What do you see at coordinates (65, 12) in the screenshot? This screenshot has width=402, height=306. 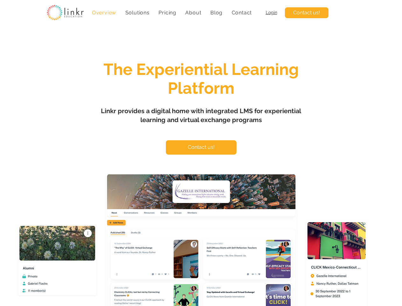 I see `img: linkr_logo_transparentbg.png` at bounding box center [65, 12].